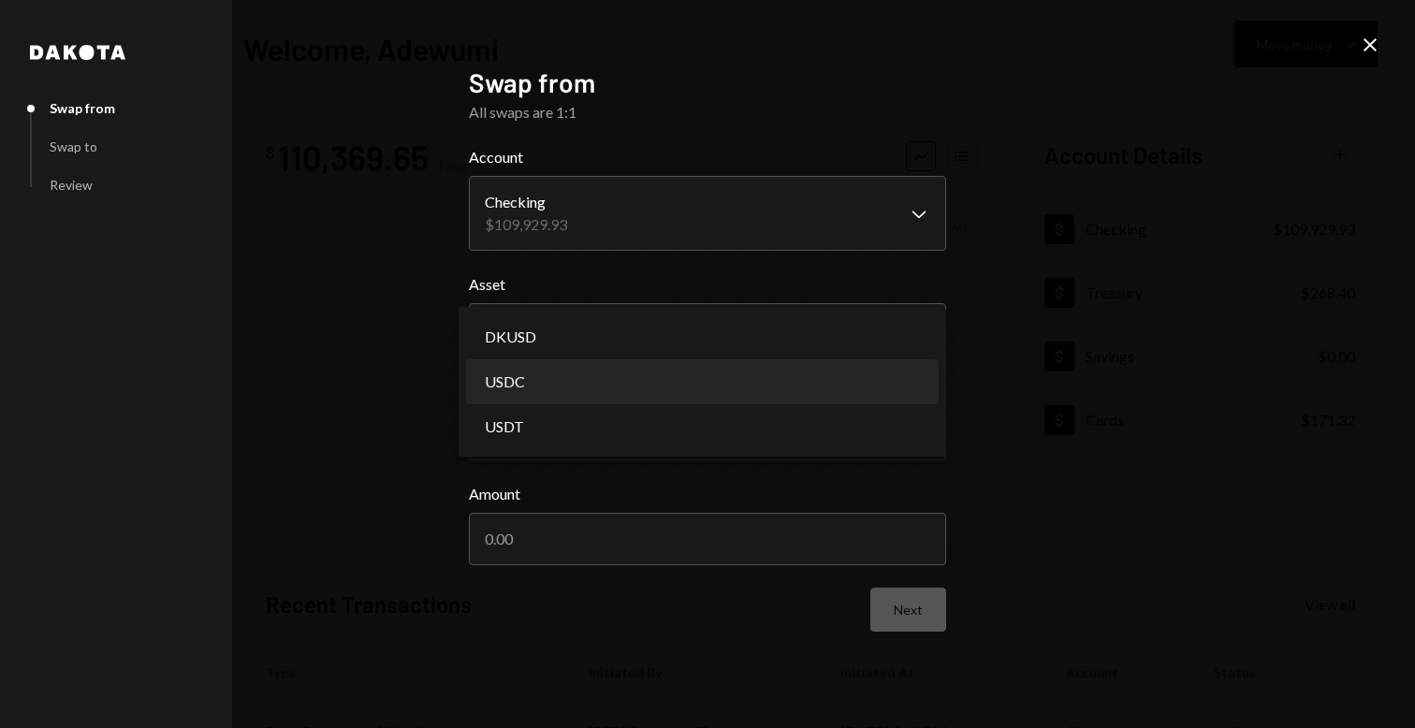 The image size is (1415, 728). What do you see at coordinates (505, 427) in the screenshot?
I see `span: USDT` at bounding box center [505, 427].